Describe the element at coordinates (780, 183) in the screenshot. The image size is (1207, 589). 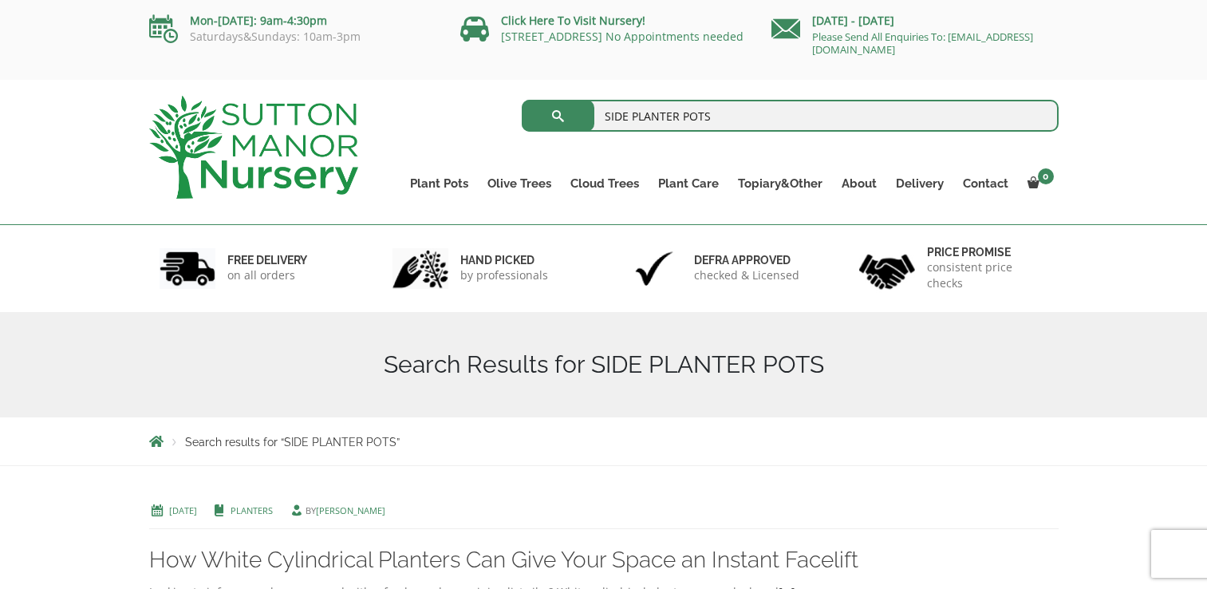
I see `a: Topiary&Other` at that location.